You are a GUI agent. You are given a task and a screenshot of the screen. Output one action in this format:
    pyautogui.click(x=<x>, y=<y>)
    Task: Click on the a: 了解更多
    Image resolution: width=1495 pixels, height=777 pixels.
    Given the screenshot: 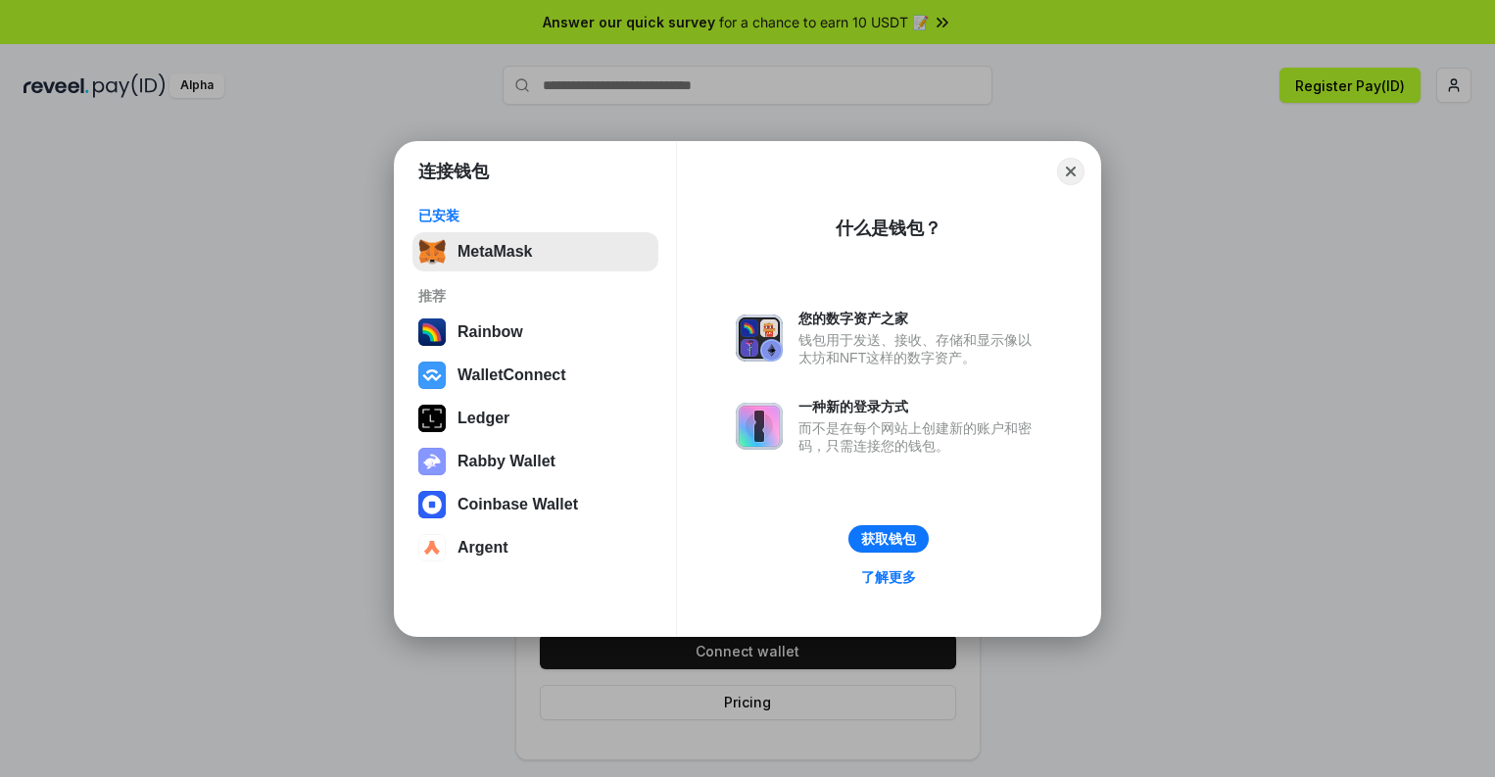 What is the action you would take?
    pyautogui.click(x=888, y=577)
    